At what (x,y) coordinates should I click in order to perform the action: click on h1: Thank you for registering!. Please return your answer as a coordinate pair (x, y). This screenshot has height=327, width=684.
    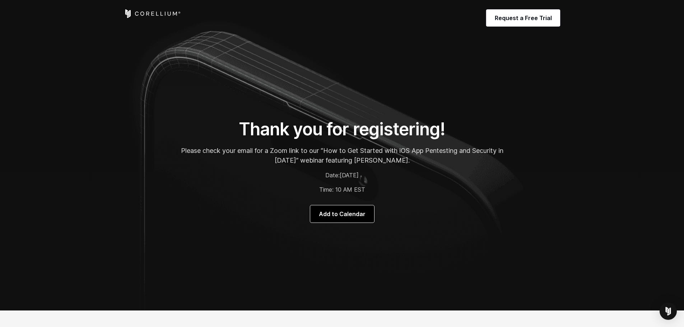
    Looking at the image, I should click on (342, 129).